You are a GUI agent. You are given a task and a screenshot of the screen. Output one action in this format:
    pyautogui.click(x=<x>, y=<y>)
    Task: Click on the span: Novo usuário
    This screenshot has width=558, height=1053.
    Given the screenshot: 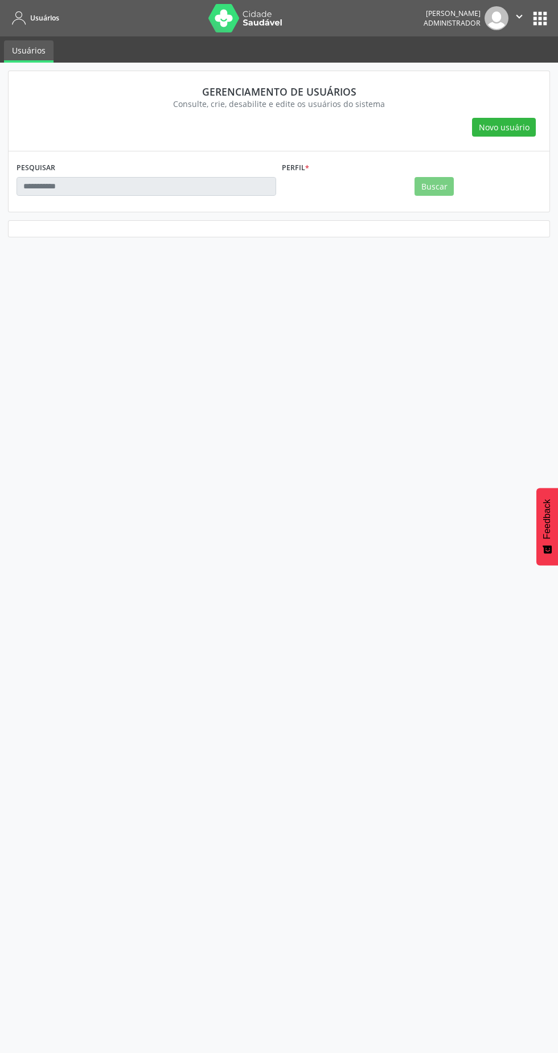 What is the action you would take?
    pyautogui.click(x=504, y=127)
    